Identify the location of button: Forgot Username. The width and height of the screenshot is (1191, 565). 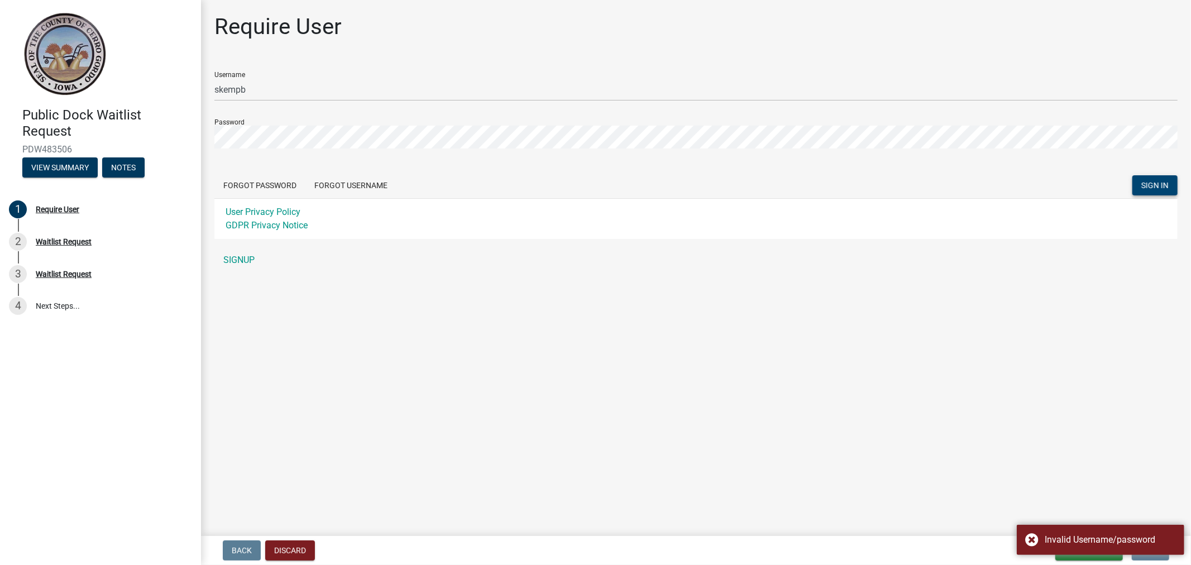
(351, 185).